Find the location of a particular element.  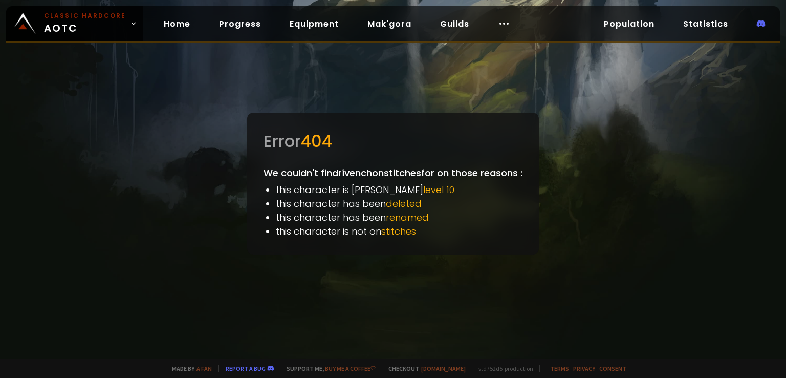

span: Checkout is located at coordinates (424, 368).